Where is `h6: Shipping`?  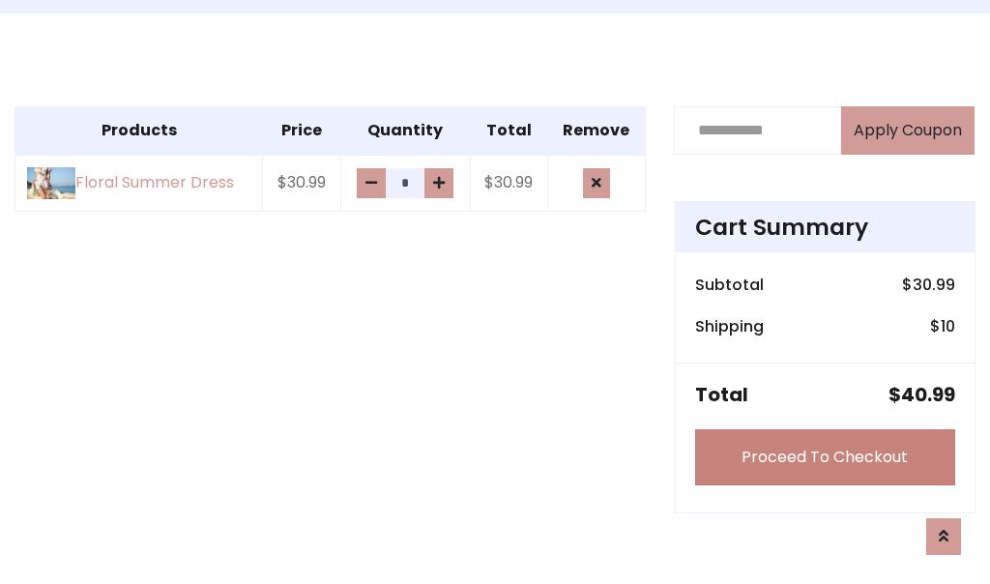 h6: Shipping is located at coordinates (729, 326).